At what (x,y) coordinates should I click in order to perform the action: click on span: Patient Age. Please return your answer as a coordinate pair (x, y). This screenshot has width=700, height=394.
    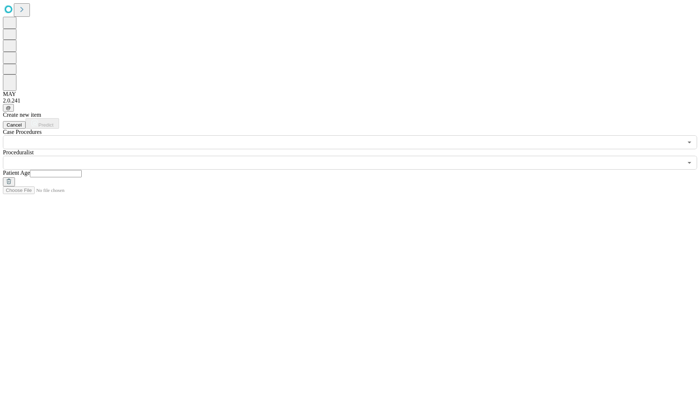
    Looking at the image, I should click on (16, 172).